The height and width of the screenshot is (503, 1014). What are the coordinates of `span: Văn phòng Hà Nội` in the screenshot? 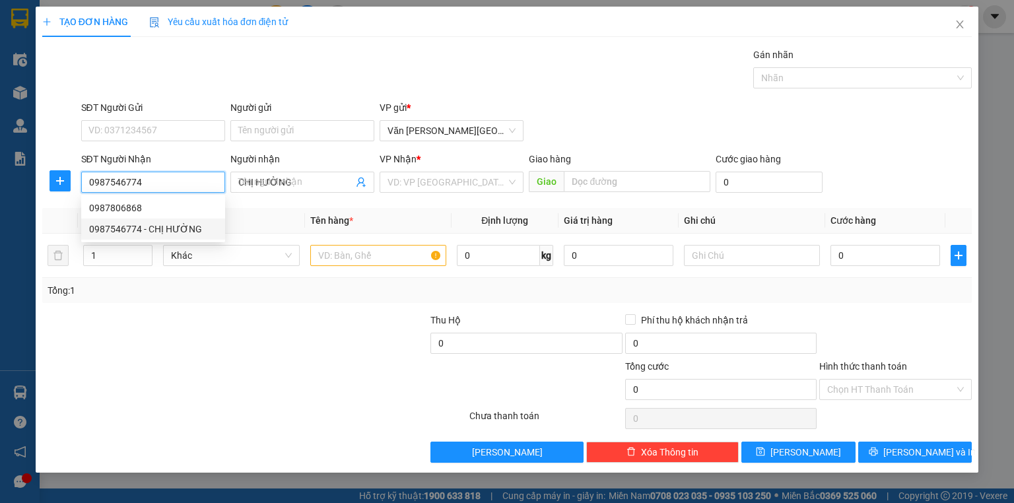 It's located at (452, 131).